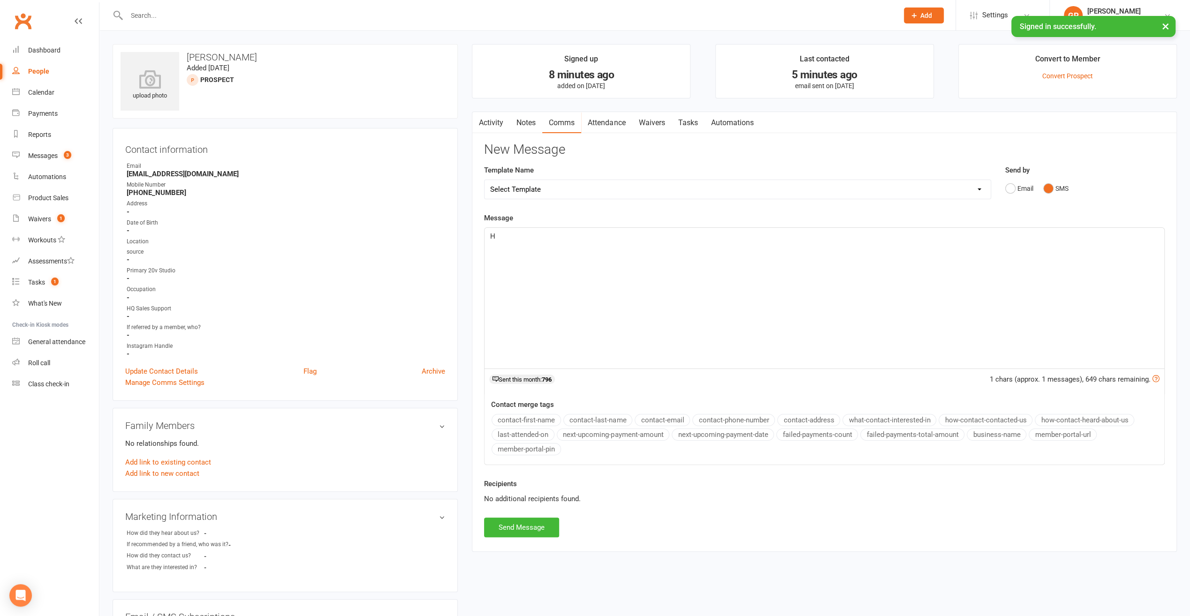 The height and width of the screenshot is (616, 1190). What do you see at coordinates (55, 156) in the screenshot?
I see `a: Messages 3` at bounding box center [55, 156].